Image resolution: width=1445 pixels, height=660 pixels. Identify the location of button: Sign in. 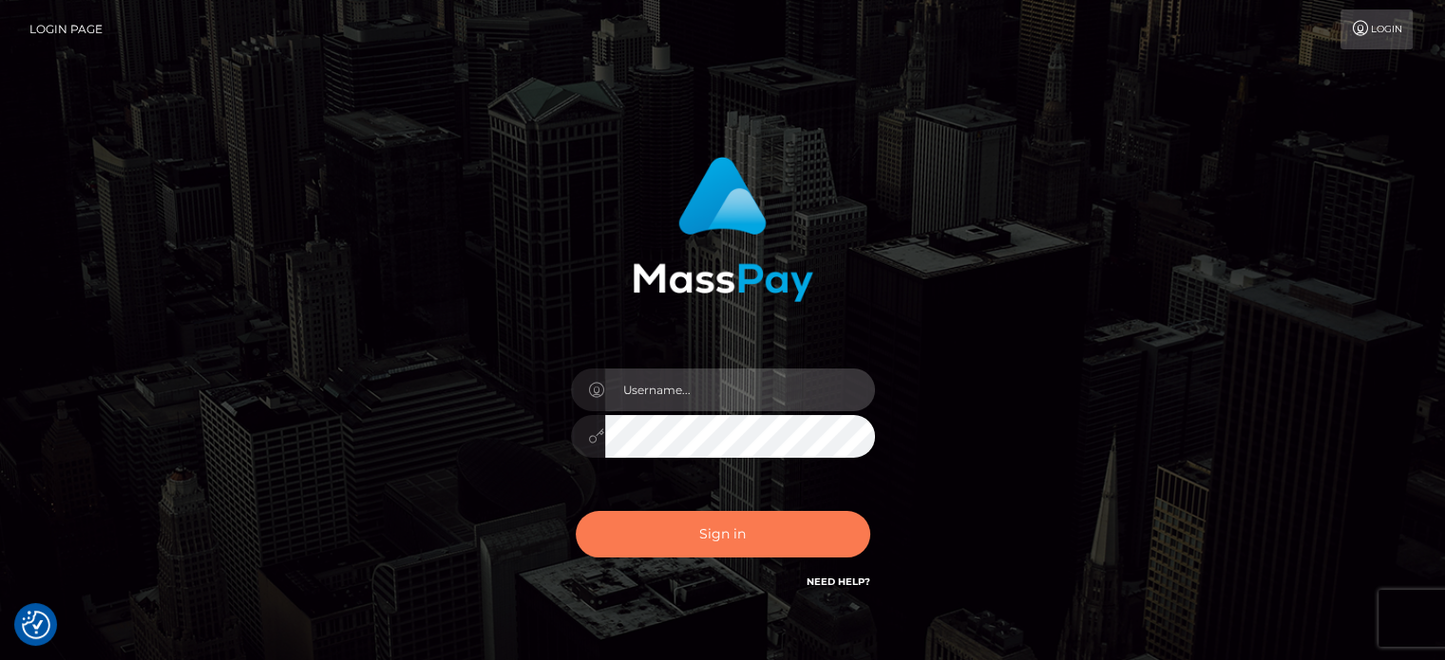
(723, 534).